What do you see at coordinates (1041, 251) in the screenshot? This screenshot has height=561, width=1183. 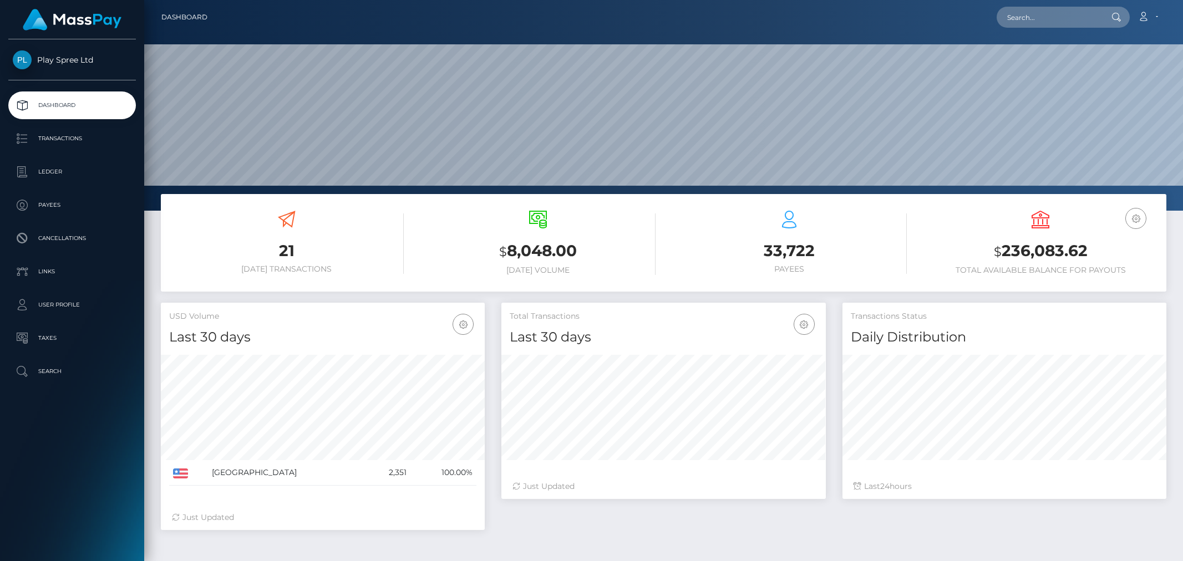 I see `h3: 236,083.62` at bounding box center [1041, 251].